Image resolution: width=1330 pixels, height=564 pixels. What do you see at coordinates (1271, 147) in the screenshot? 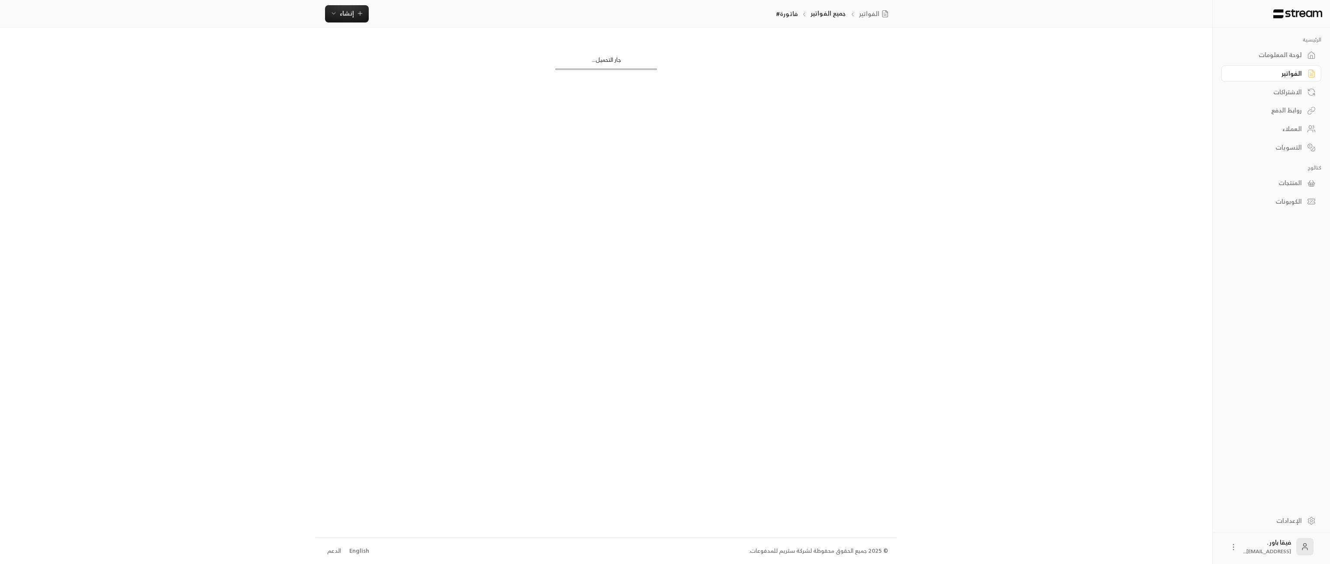
I see `a: التسويات` at bounding box center [1271, 147].